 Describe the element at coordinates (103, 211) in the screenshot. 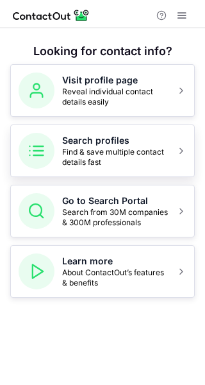

I see `button: Go to Search PortalSearch from 30M companies & 300M professionals` at that location.